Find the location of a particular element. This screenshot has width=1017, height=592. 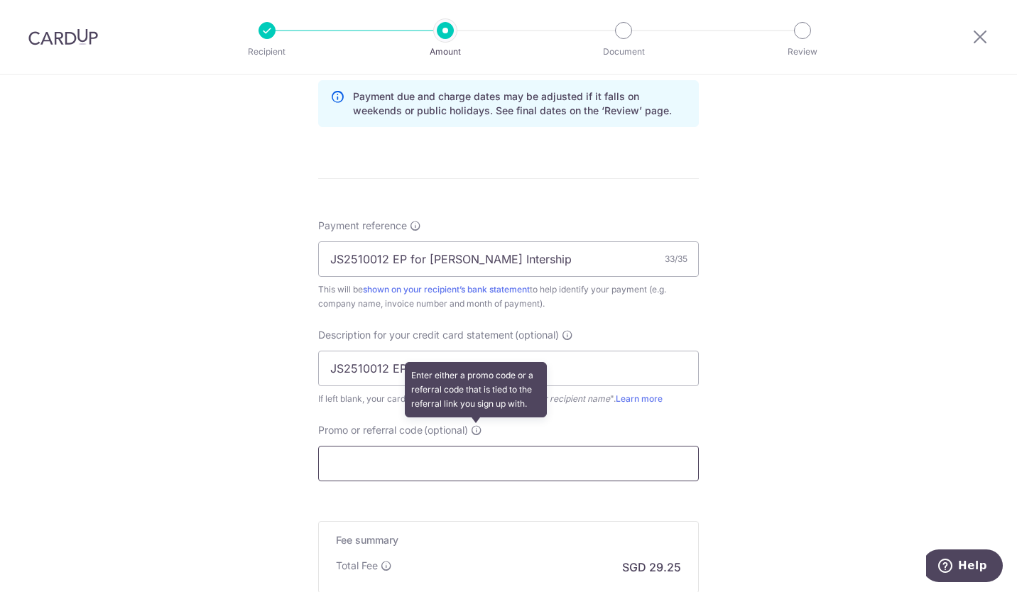

input: Example: Rent is located at coordinates (508, 368).